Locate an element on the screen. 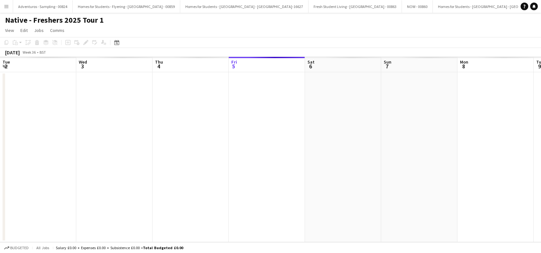 This screenshot has height=253, width=541. button: NOW - 00860 is located at coordinates (417, 6).